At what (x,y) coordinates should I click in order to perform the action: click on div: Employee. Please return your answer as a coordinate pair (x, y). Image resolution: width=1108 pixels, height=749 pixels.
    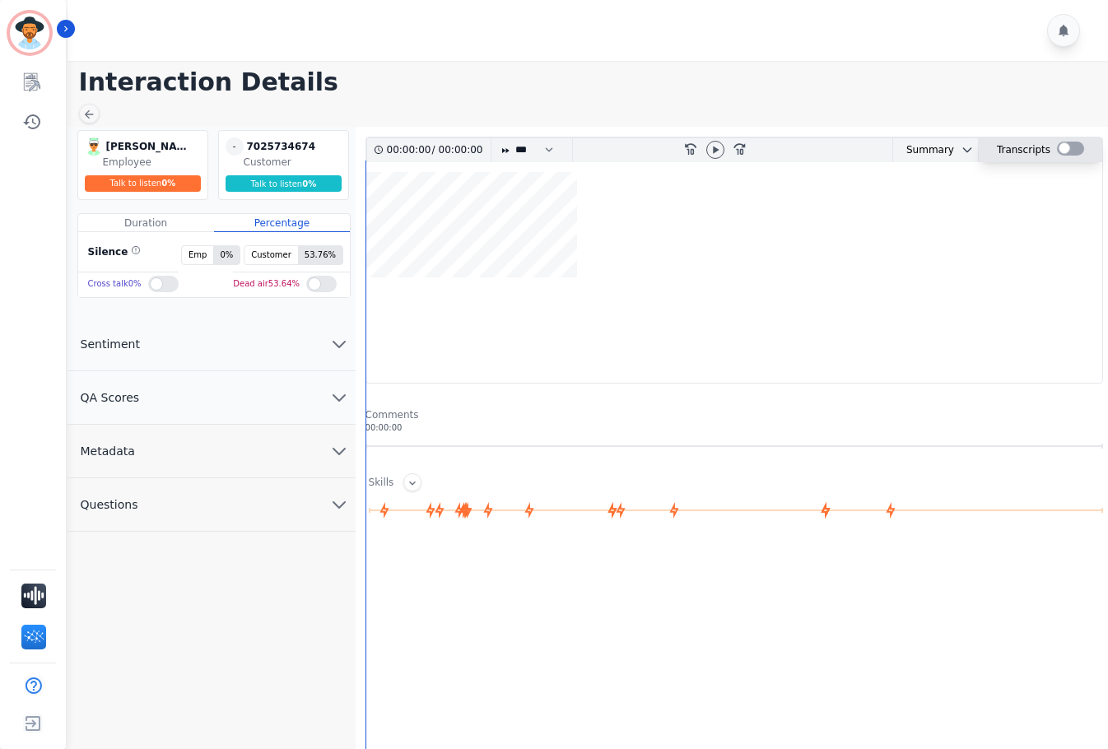
    Looking at the image, I should click on (153, 162).